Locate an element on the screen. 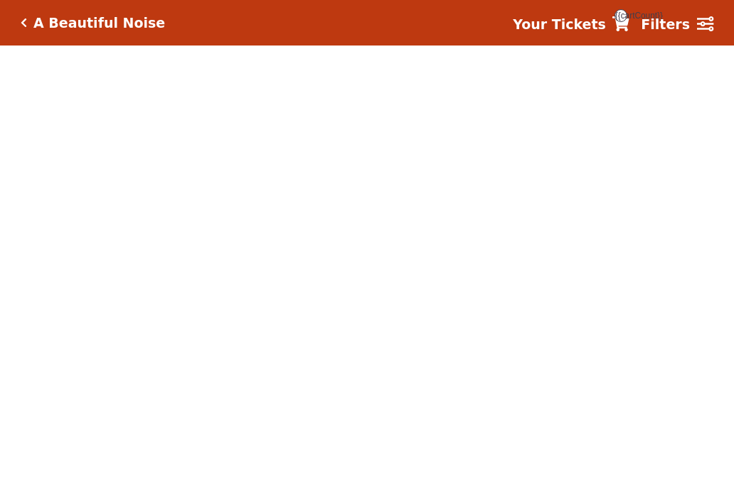 This screenshot has height=487, width=734. a: Filters is located at coordinates (677, 24).